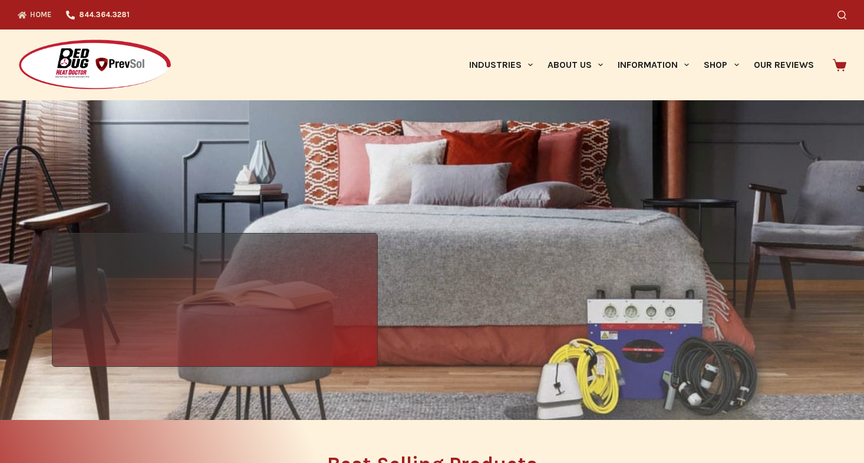 The width and height of the screenshot is (864, 463). What do you see at coordinates (641, 65) in the screenshot?
I see `nav: Primary` at bounding box center [641, 65].